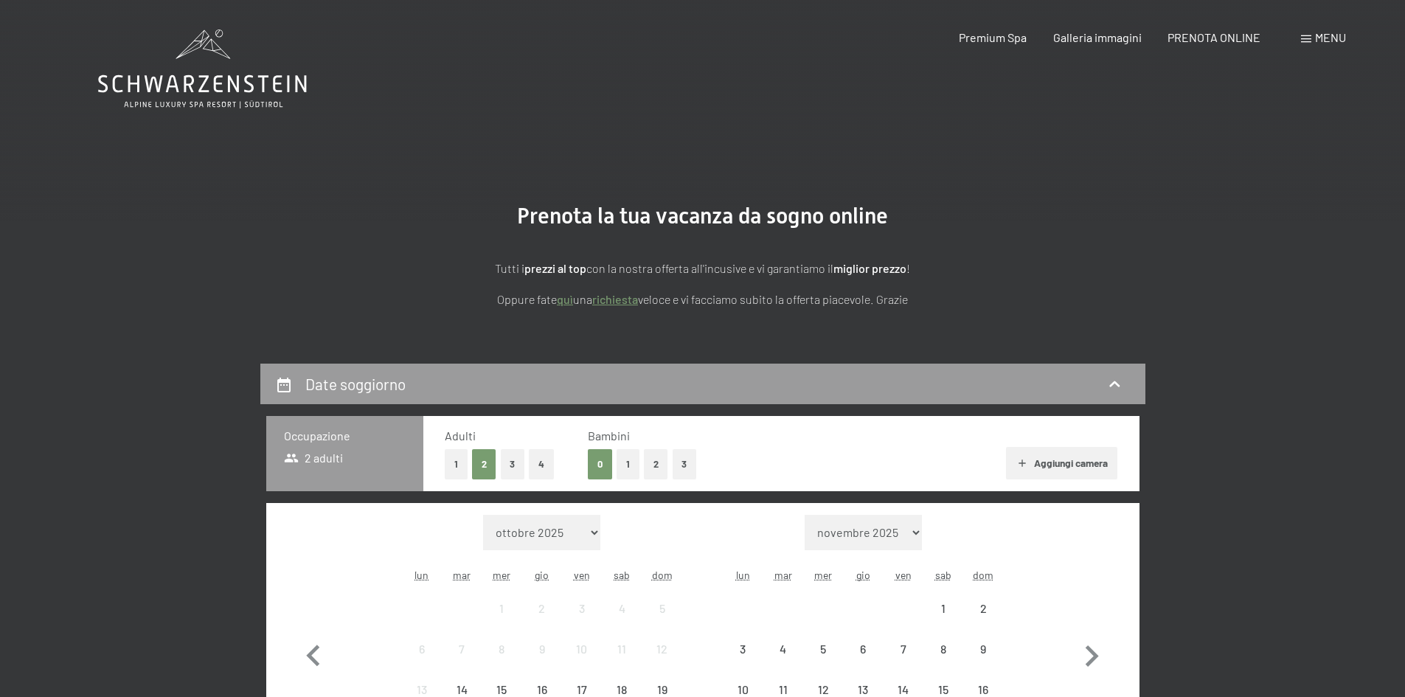 The width and height of the screenshot is (1405, 697). I want to click on h3: Occupazione, so click(345, 436).